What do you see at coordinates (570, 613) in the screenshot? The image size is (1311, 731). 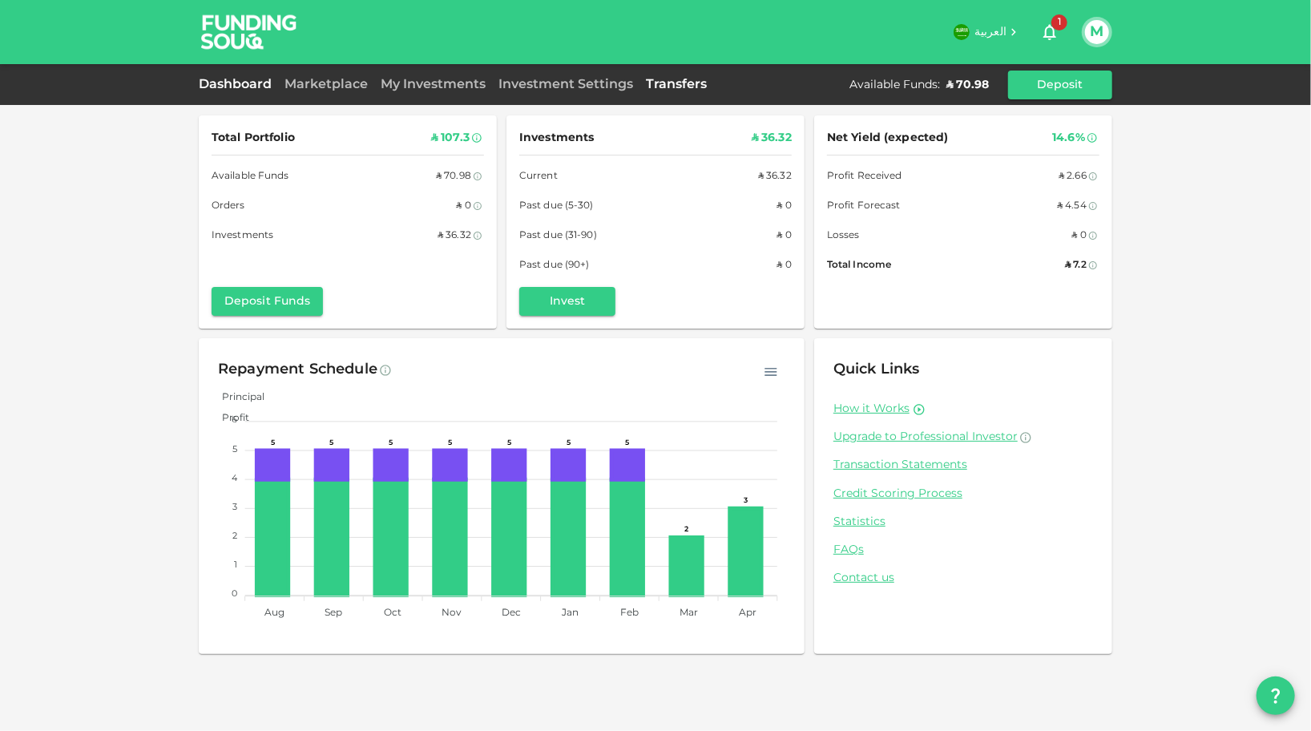 I see `tspan: Jan` at bounding box center [570, 613].